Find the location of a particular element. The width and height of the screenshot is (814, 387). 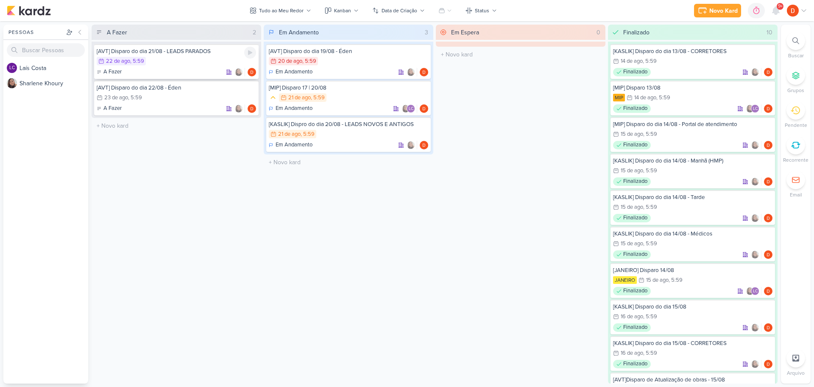

div: S h a r l e n e K h o u r y is located at coordinates (54, 83).